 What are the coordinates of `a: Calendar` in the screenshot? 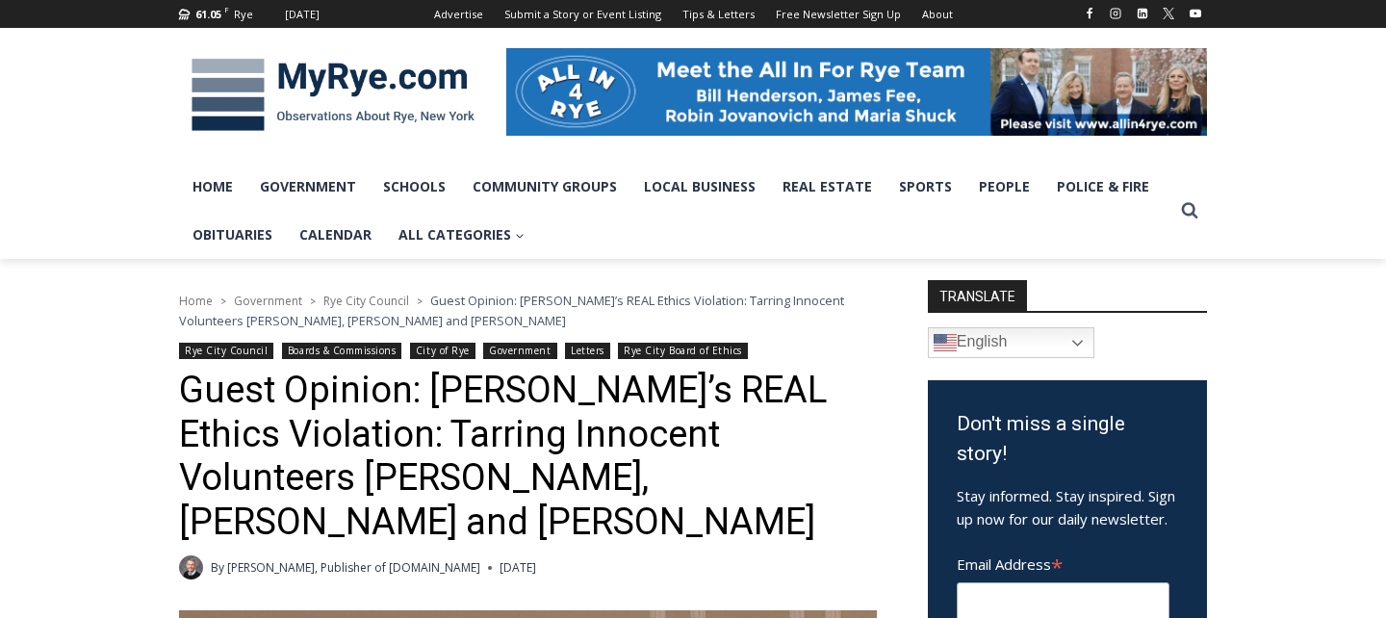 It's located at (335, 235).